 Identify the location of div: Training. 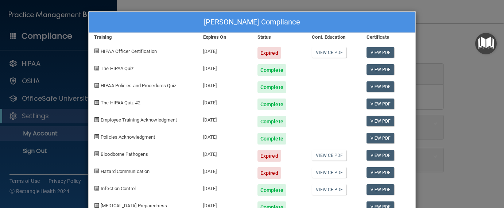
(143, 37).